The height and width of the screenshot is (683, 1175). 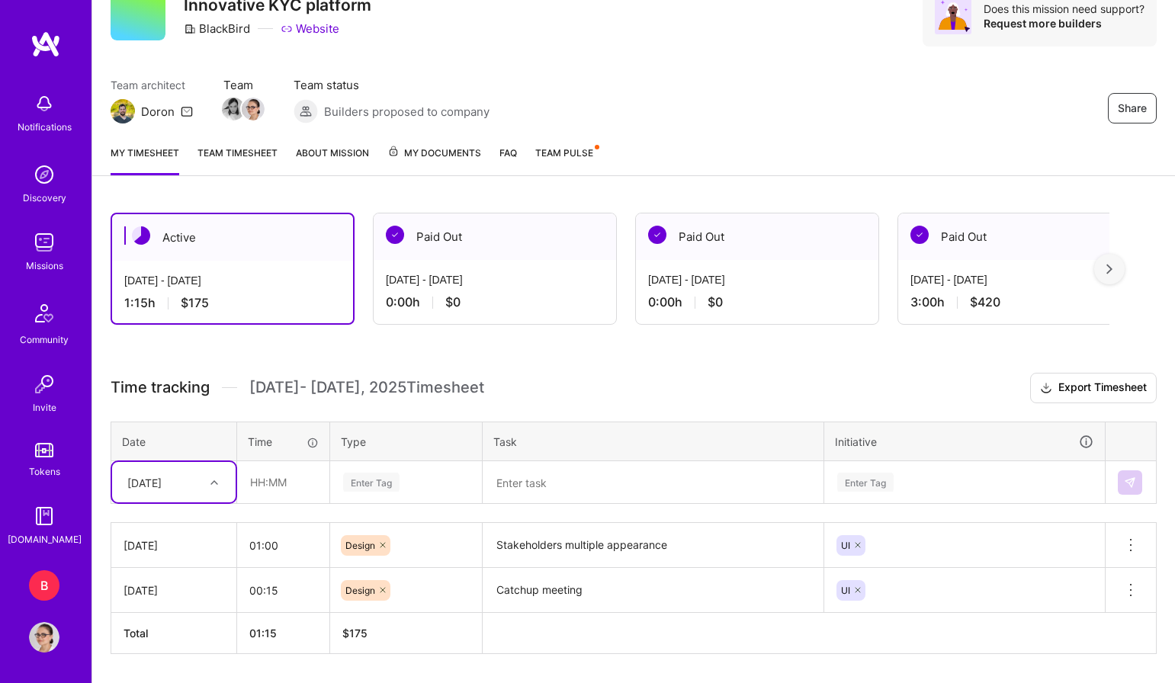 I want to click on th: Total, so click(x=174, y=634).